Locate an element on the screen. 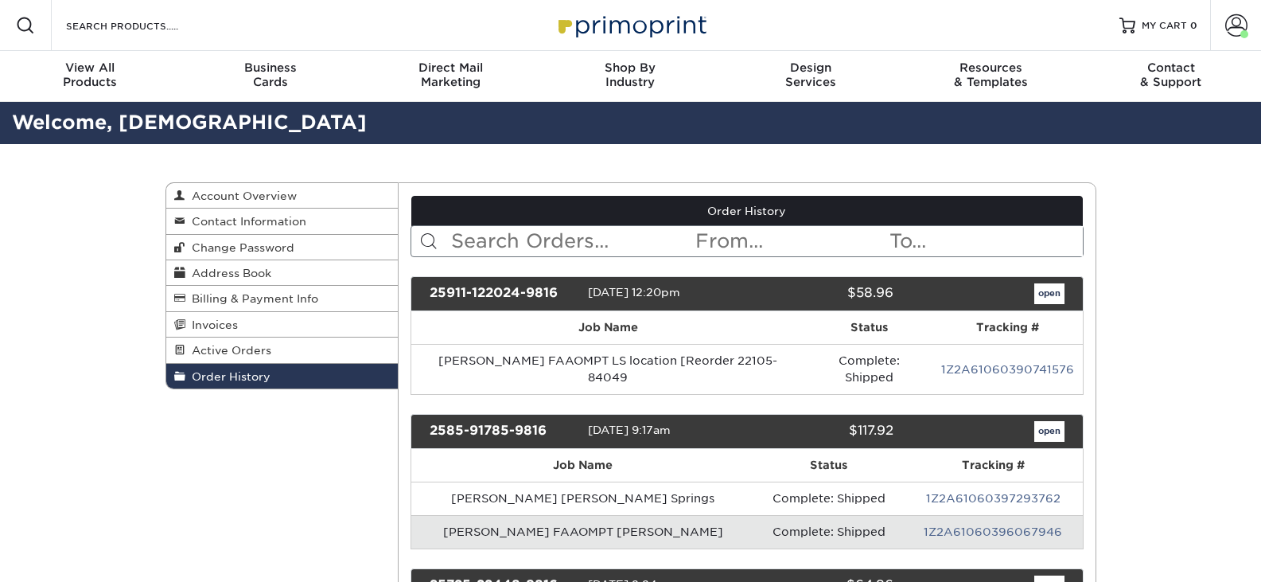  a: DesignServices is located at coordinates (811, 76).